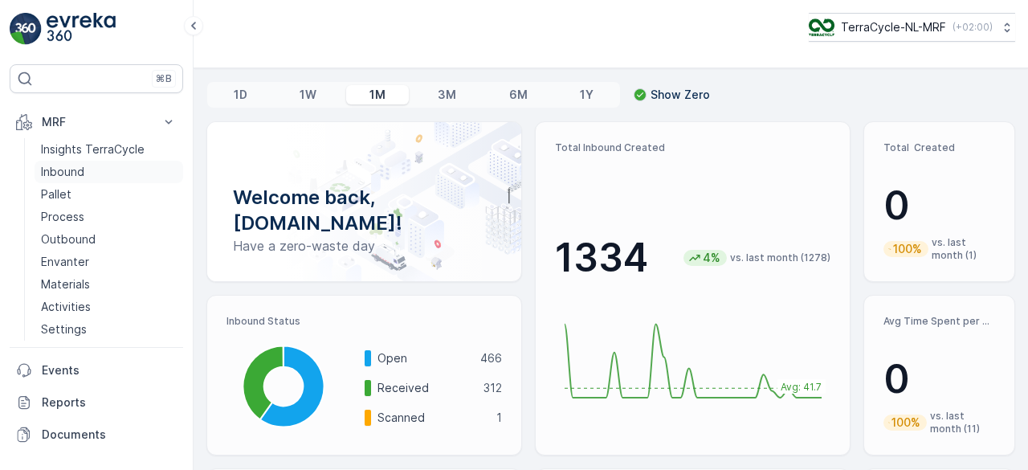  What do you see at coordinates (308, 95) in the screenshot?
I see `p: 1W` at bounding box center [308, 95].